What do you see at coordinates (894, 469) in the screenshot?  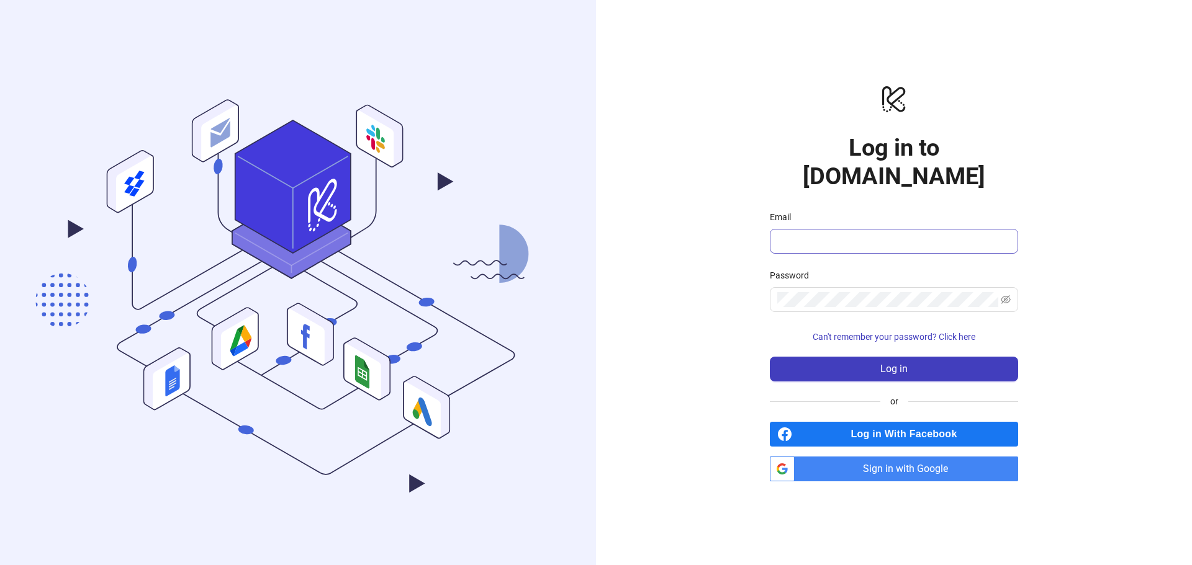 I see `a: Sign in with Google` at bounding box center [894, 469].